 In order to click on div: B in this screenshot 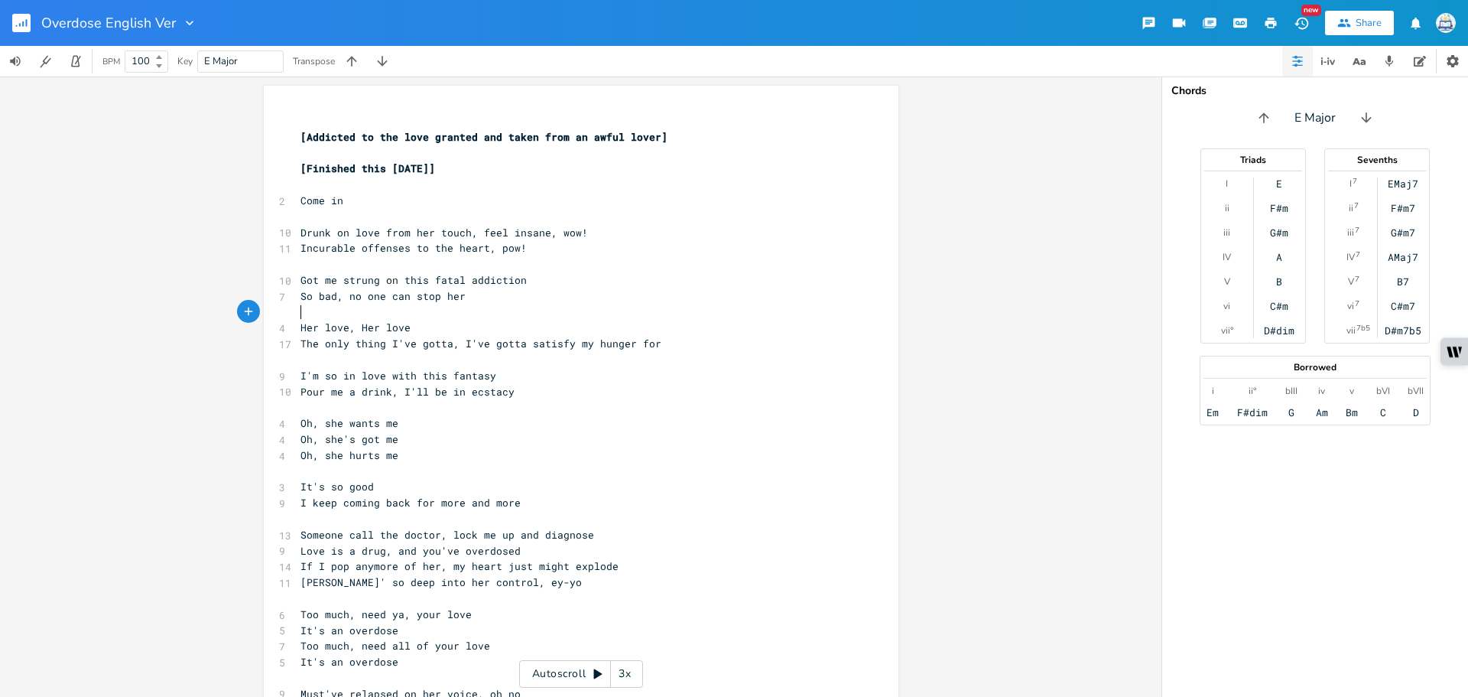, I will do `click(1279, 281)`.